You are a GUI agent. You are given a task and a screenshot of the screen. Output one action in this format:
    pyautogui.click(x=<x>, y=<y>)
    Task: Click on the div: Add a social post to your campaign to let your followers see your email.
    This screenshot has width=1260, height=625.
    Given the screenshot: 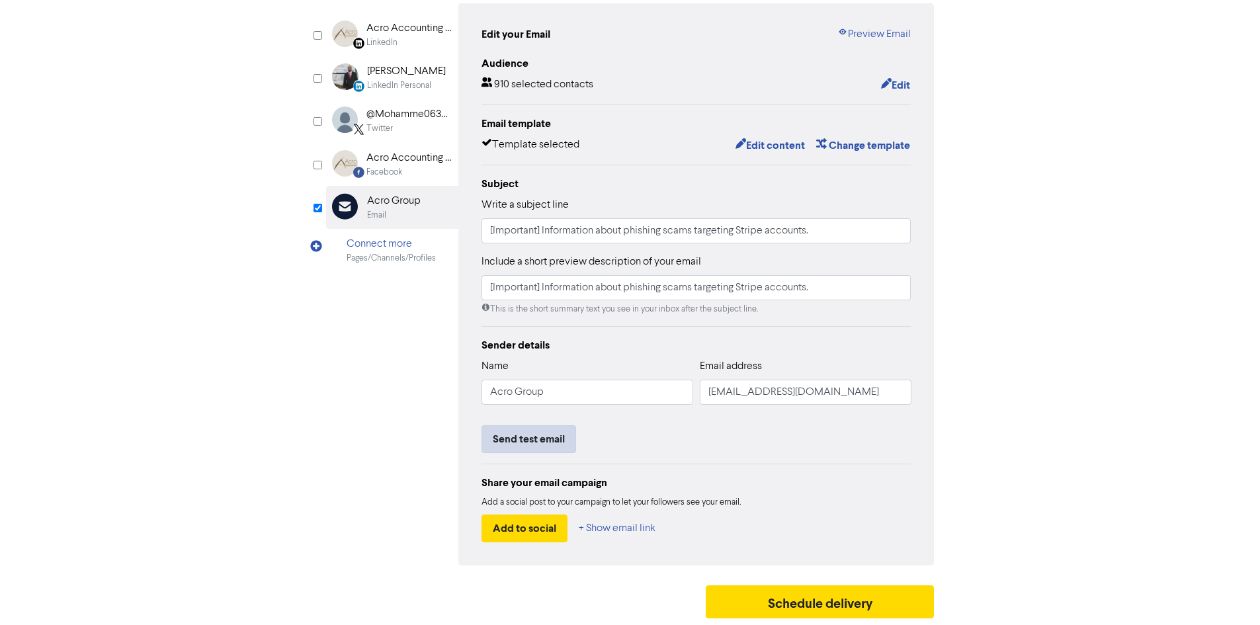 What is the action you would take?
    pyautogui.click(x=697, y=503)
    